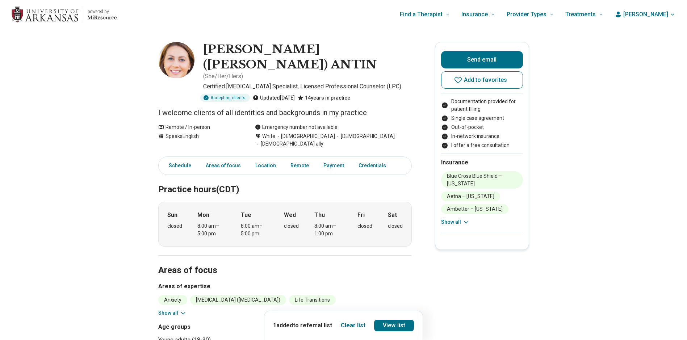  I want to click on li: Documentation provided for patient filling, so click(482, 105).